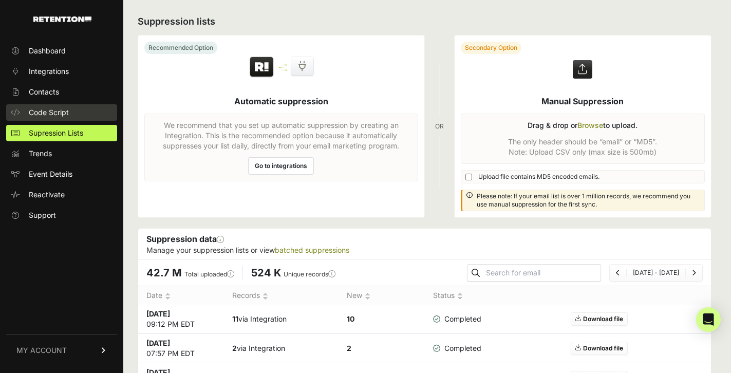  Describe the element at coordinates (181, 319) in the screenshot. I see `td: 09:12 PM EDT` at that location.